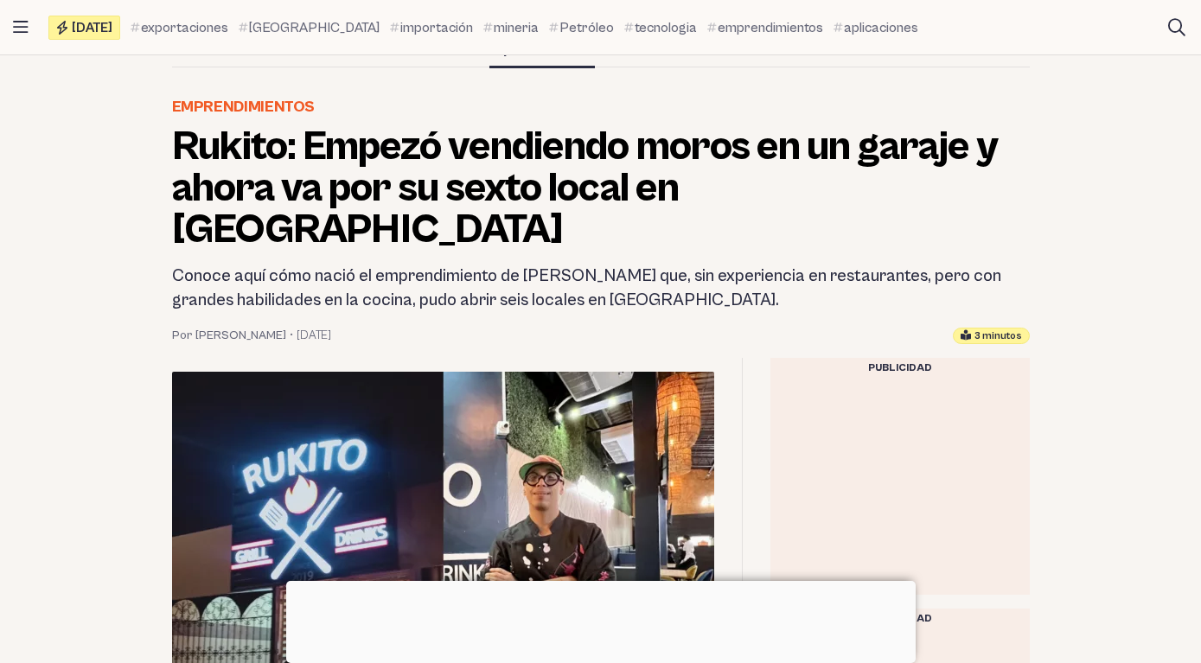 The height and width of the screenshot is (663, 1201). I want to click on div: Publicidad, so click(900, 368).